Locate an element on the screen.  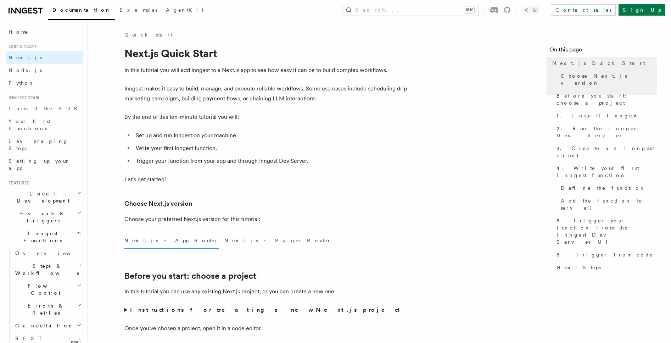
span: 3. Create an Inngest client is located at coordinates (607, 152).